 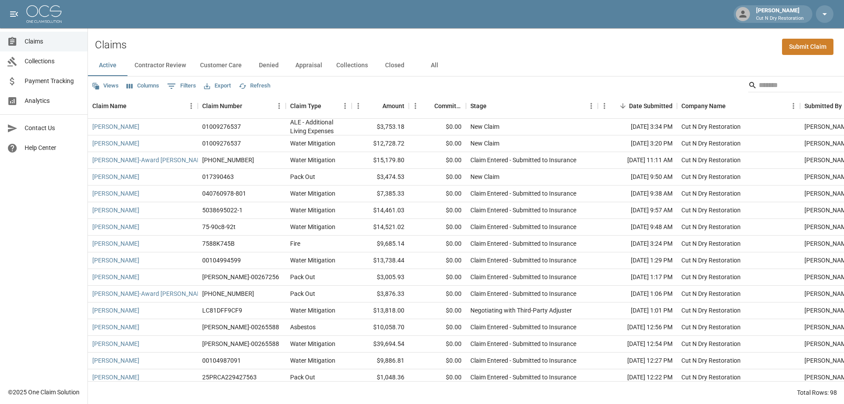 What do you see at coordinates (160, 66) in the screenshot?
I see `button: Contractor Review` at bounding box center [160, 66].